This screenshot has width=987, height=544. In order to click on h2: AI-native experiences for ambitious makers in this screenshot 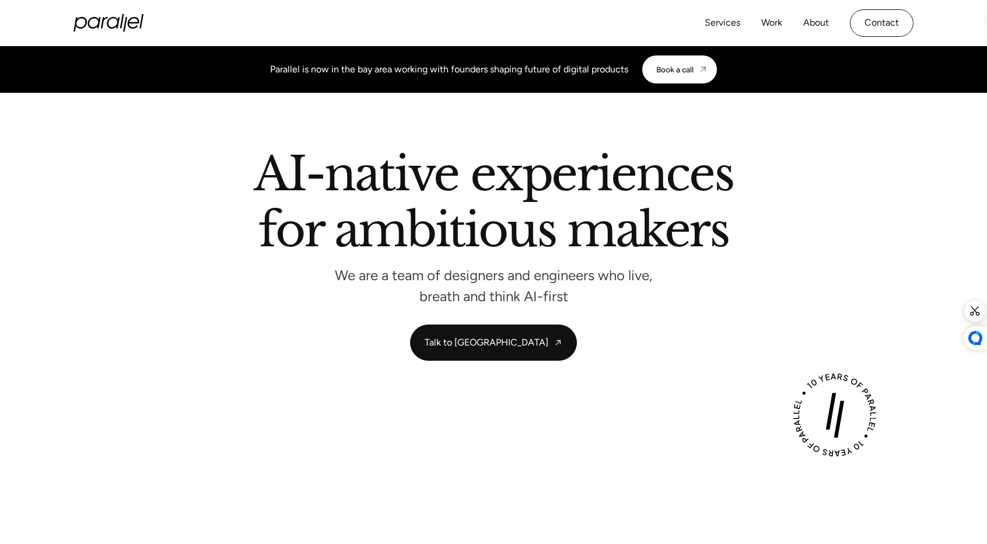, I will do `click(494, 204)`.